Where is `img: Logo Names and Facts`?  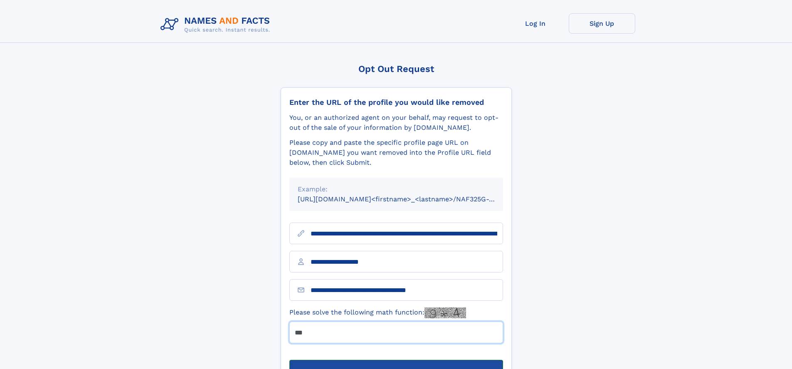
img: Logo Names and Facts is located at coordinates (217, 25).